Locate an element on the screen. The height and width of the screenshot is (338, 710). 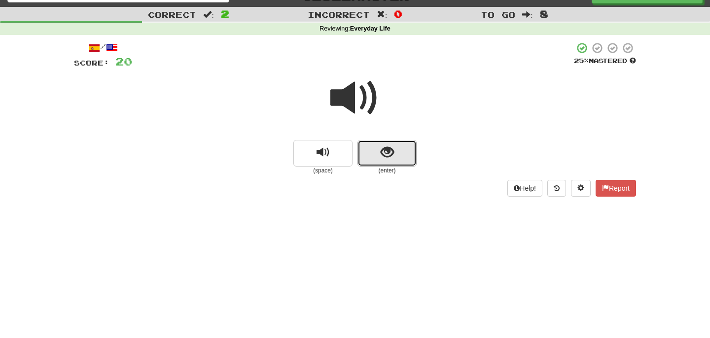
span: 20 is located at coordinates (124, 61).